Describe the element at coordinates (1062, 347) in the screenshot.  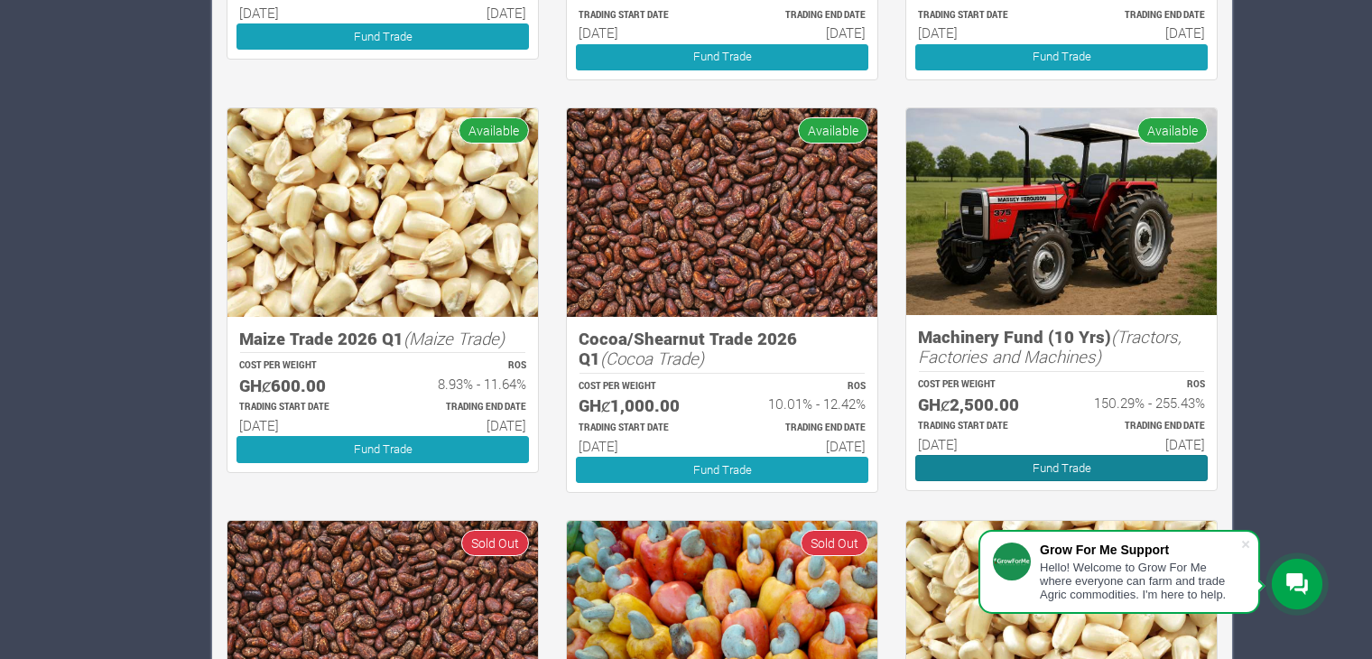
I see `h5: Machinery Fund (10 Yrs)` at that location.